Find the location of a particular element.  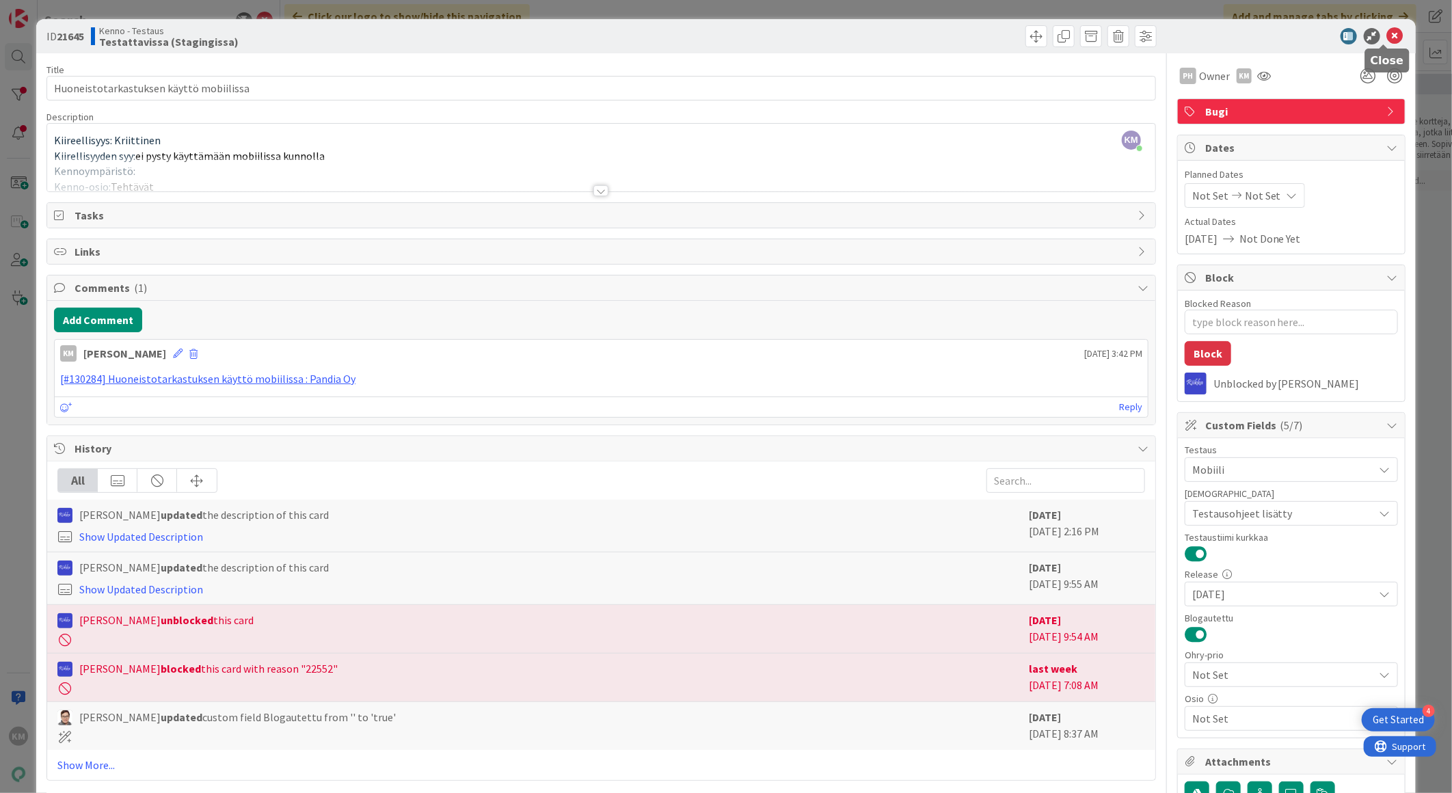

div: Open Get Started checklist, remaining modules: 4 is located at coordinates (1398, 720).